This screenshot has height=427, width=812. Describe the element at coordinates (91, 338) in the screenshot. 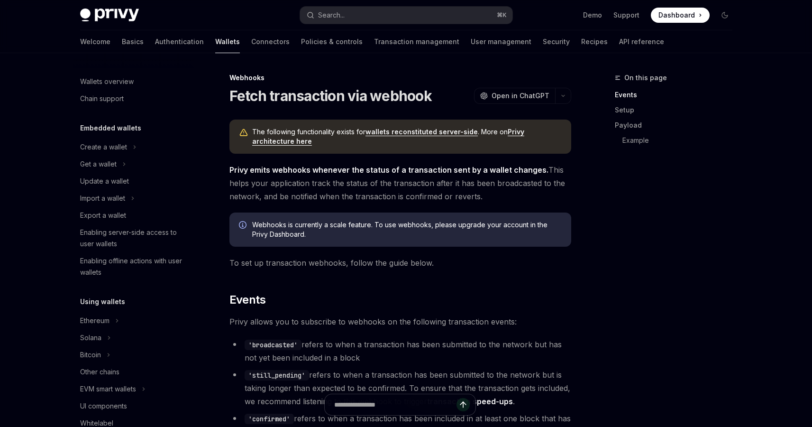

I see `div: Solana` at that location.